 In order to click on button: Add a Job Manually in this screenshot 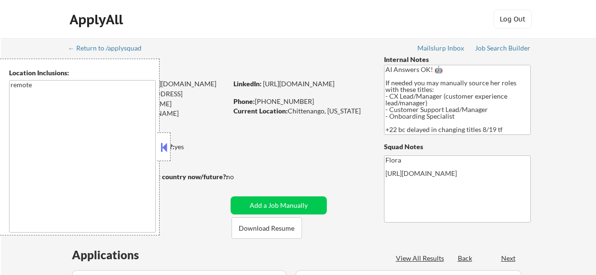, I will do `click(279, 205)`.